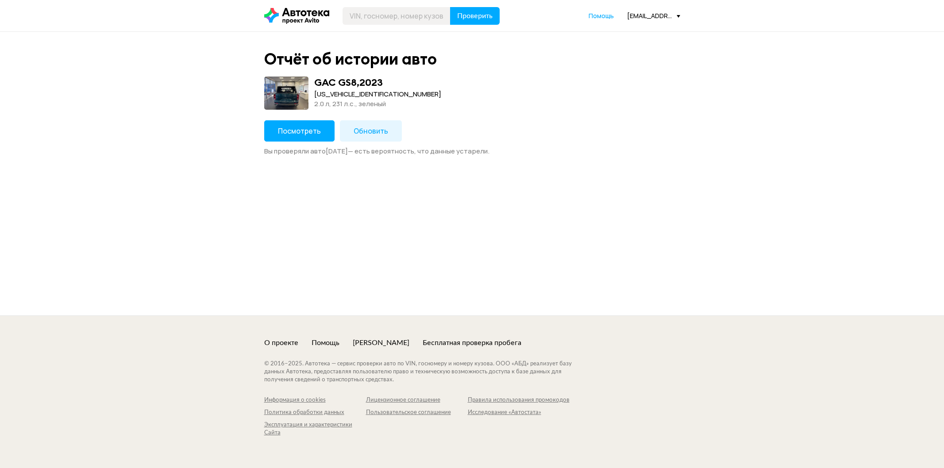 This screenshot has width=944, height=468. What do you see at coordinates (519, 401) in the screenshot?
I see `div: Правила использования промокодов` at bounding box center [519, 401].